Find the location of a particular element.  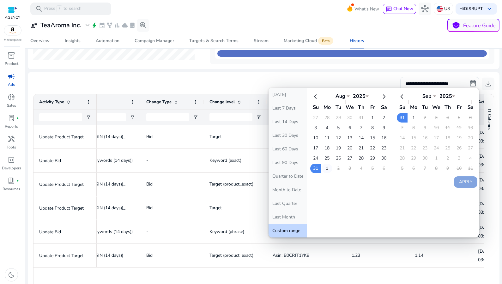

span: search_insights is located at coordinates (143, 25).